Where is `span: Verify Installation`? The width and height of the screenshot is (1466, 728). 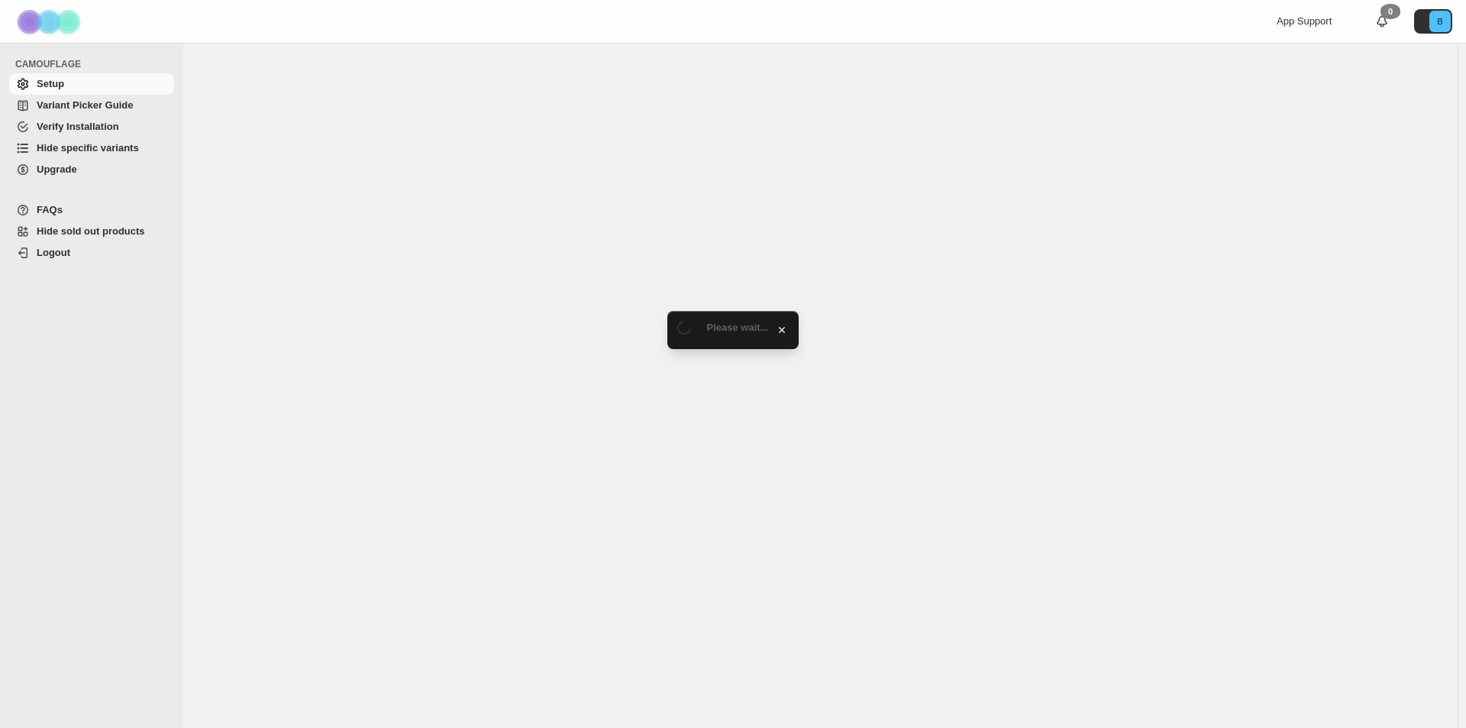
span: Verify Installation is located at coordinates (78, 126).